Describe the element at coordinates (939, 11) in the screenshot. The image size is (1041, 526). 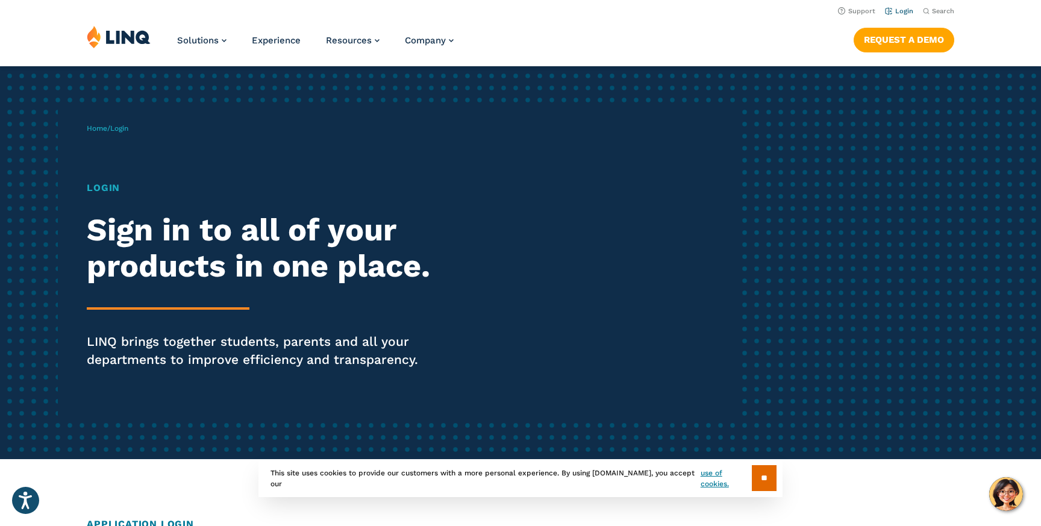
I see `button: Open Search Bar` at that location.